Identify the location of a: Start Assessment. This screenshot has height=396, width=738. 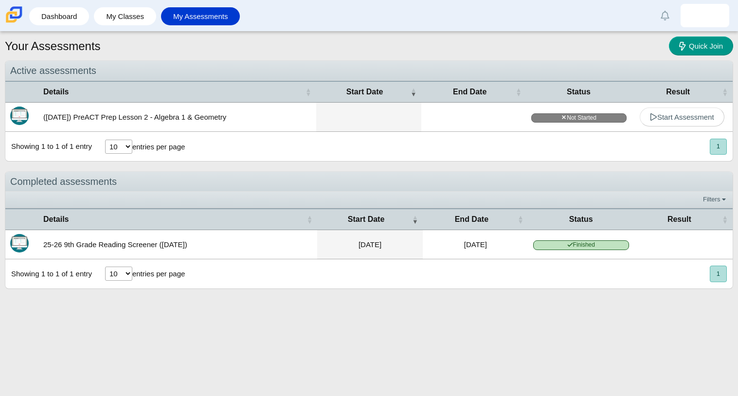
(682, 117).